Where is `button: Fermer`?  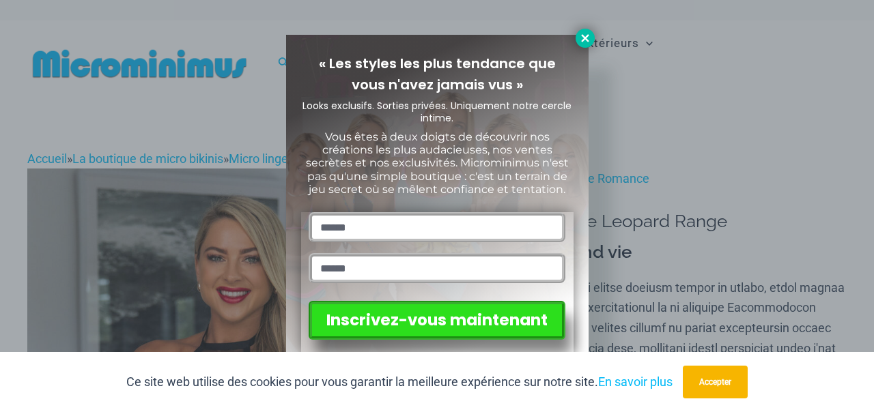 button: Fermer is located at coordinates (585, 38).